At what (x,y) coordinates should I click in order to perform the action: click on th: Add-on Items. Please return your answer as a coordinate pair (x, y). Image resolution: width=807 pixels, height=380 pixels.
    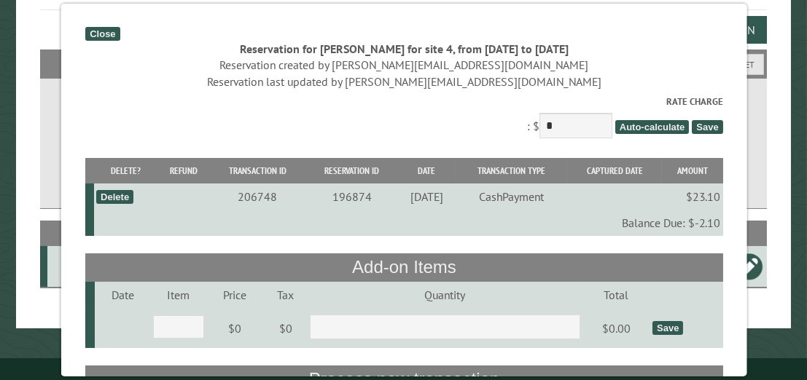
    Looking at the image, I should click on (403, 268).